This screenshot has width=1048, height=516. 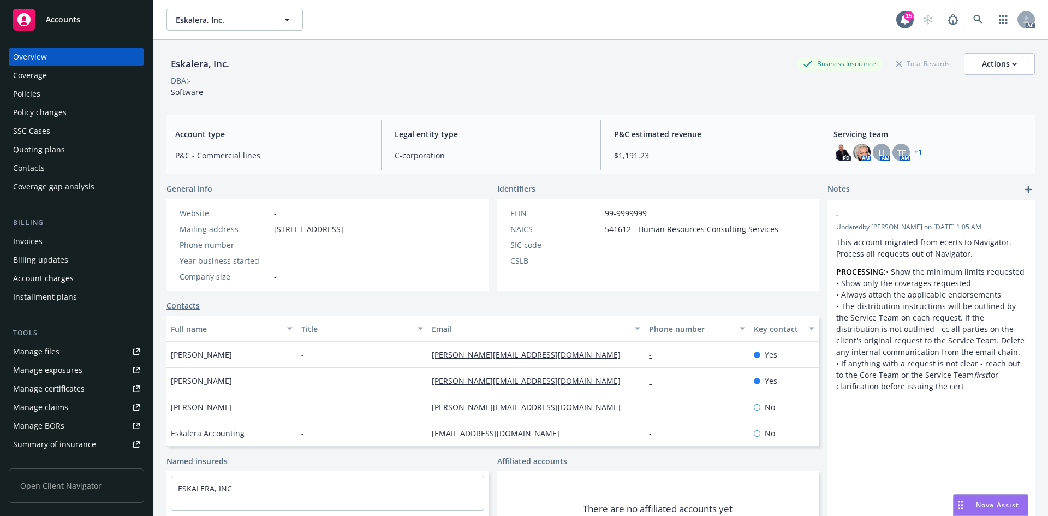 What do you see at coordinates (901, 152) in the screenshot?
I see `span: TF` at bounding box center [901, 152].